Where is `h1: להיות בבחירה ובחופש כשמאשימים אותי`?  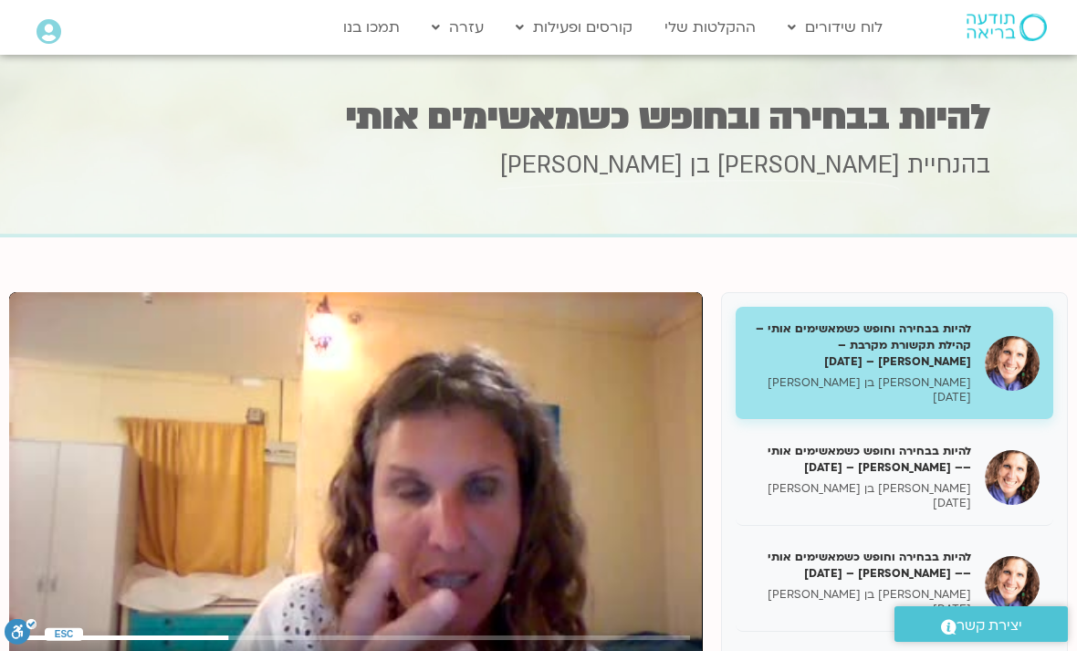
h1: להיות בבחירה ובחופש כשמאשימים אותי is located at coordinates (539, 117).